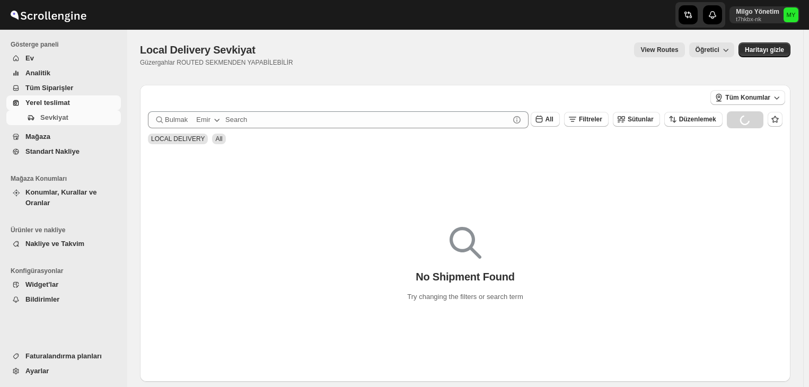 The width and height of the screenshot is (809, 387). What do you see at coordinates (64, 285) in the screenshot?
I see `button: Widget'lar` at bounding box center [64, 285].